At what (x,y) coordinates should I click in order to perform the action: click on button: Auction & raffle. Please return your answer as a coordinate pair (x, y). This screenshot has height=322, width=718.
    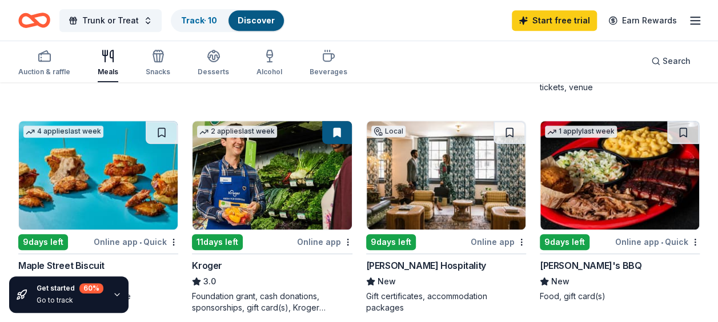
    Looking at the image, I should click on (44, 63).